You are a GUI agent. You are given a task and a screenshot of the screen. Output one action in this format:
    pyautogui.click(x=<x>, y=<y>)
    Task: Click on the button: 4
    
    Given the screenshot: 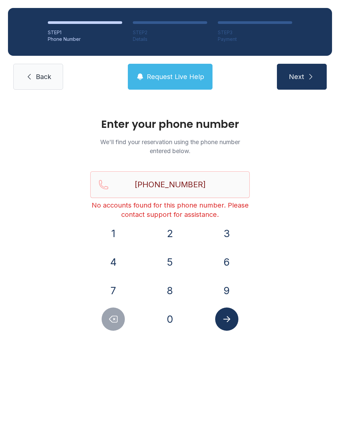 What is the action you would take?
    pyautogui.click(x=113, y=262)
    